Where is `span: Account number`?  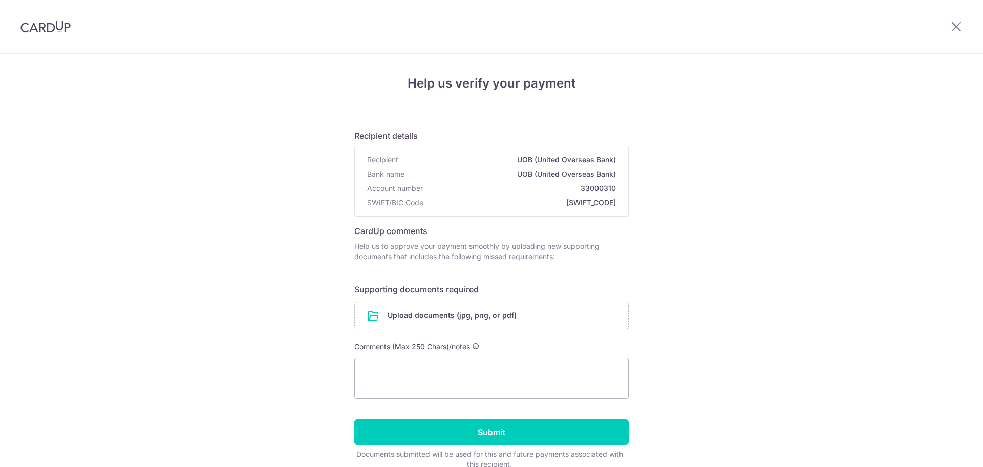
span: Account number is located at coordinates (395, 188).